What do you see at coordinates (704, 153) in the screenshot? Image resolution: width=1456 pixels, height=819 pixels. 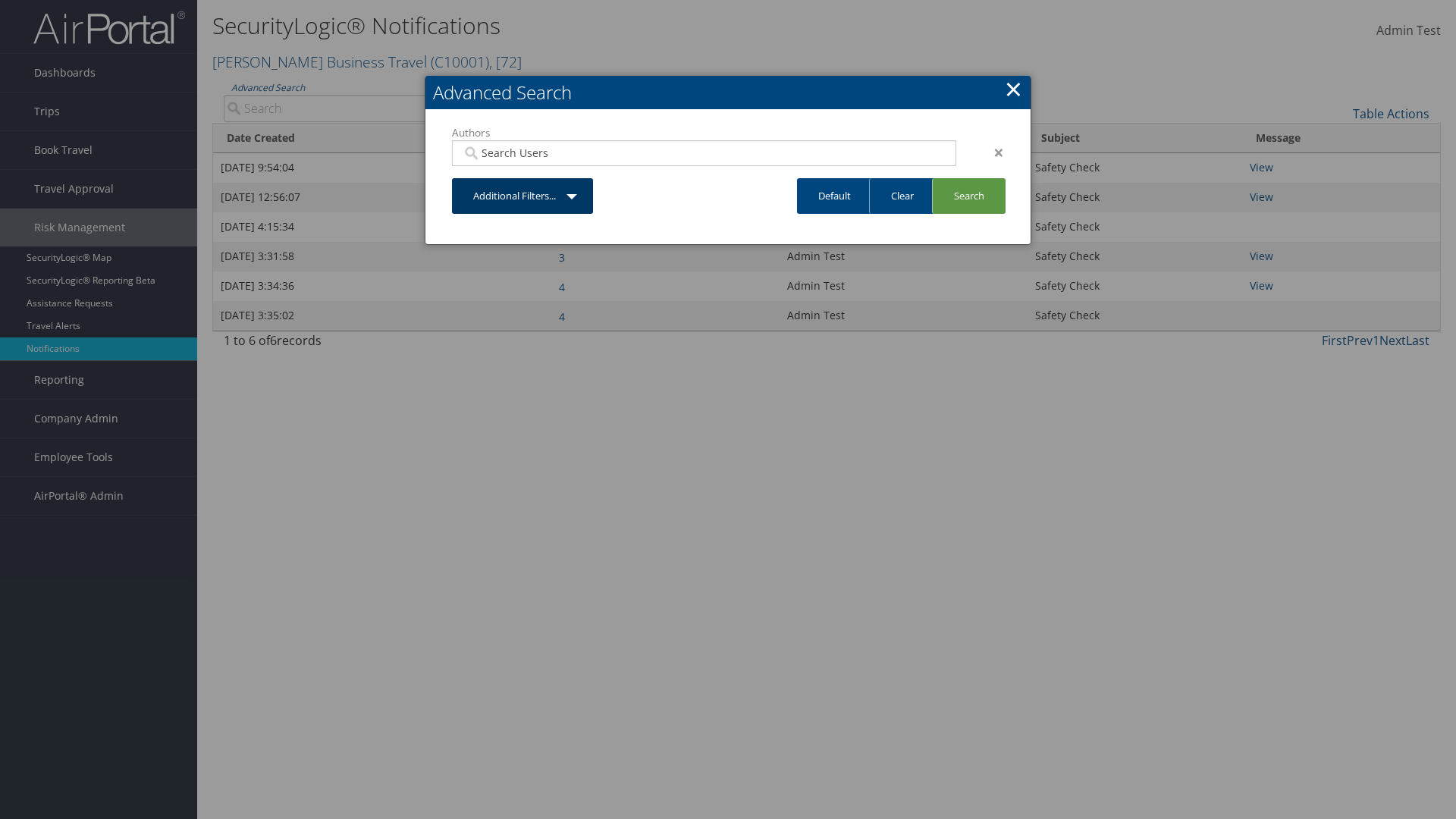 I see `input: Search Users` at bounding box center [704, 153].